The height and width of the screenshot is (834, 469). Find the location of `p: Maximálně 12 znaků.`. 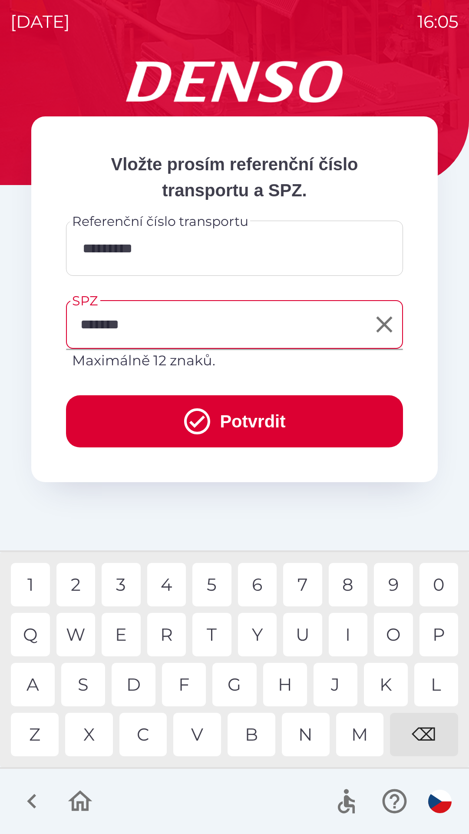

p: Maximálně 12 znaků. is located at coordinates (235, 361).